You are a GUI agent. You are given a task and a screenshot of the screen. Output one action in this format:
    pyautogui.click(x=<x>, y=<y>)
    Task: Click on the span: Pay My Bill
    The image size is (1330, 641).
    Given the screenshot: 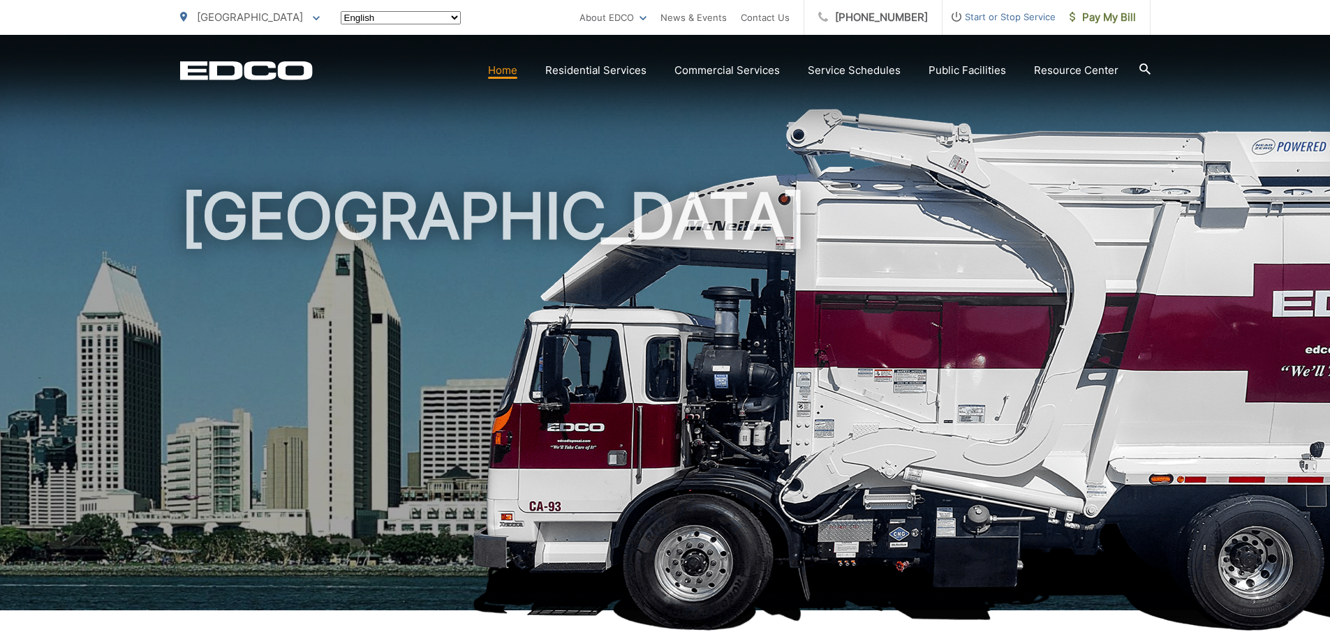 What is the action you would take?
    pyautogui.click(x=1102, y=17)
    